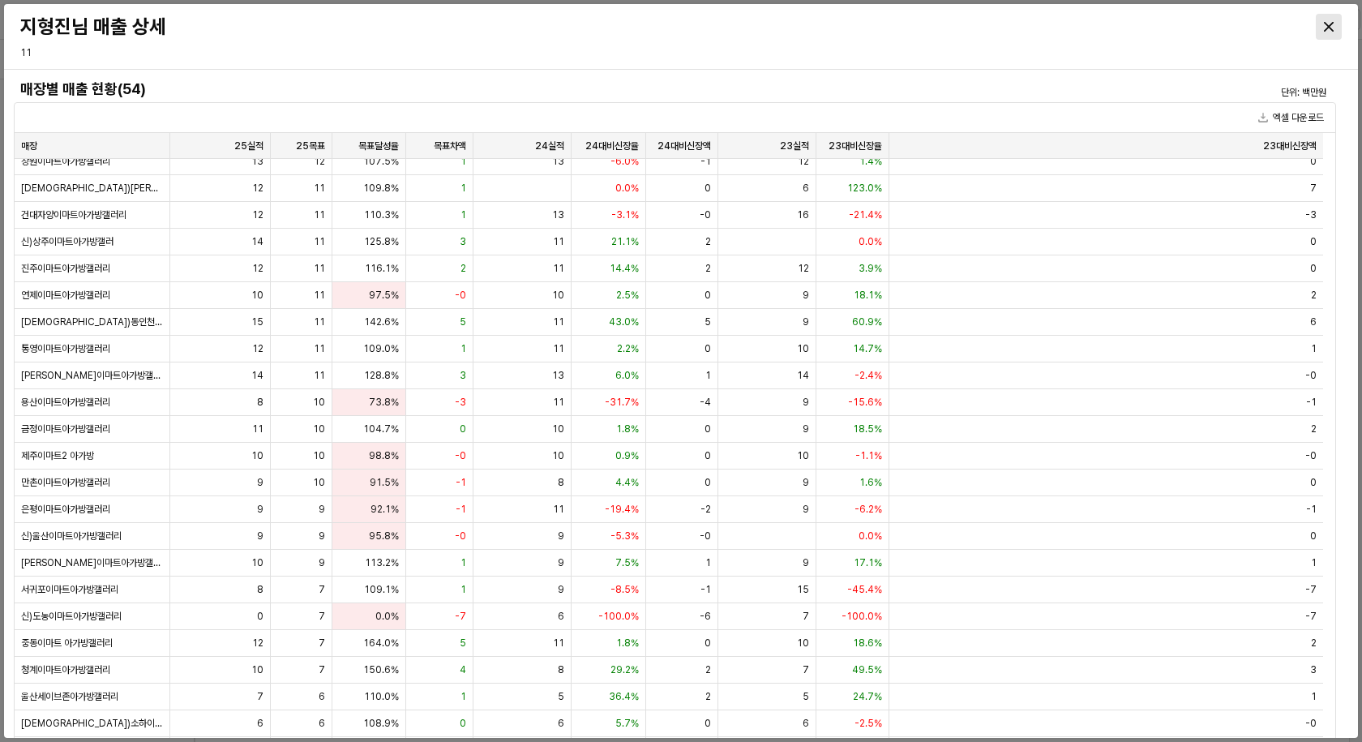 The height and width of the screenshot is (742, 1362). Describe the element at coordinates (869, 375) in the screenshot. I see `span: -2.4%` at that location.